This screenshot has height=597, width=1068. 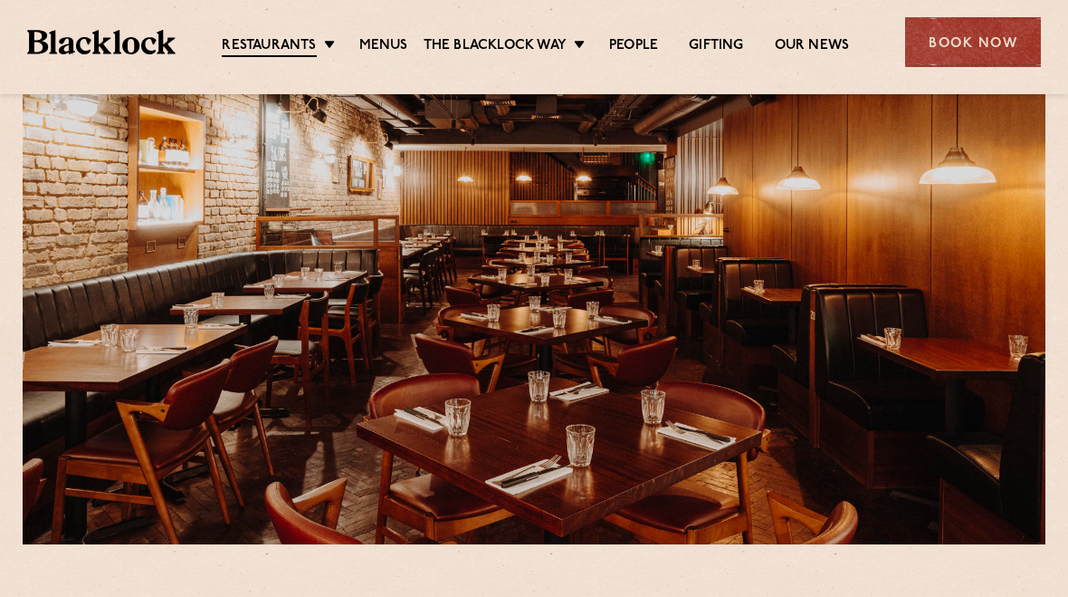 What do you see at coordinates (269, 47) in the screenshot?
I see `a: Restaurants` at bounding box center [269, 47].